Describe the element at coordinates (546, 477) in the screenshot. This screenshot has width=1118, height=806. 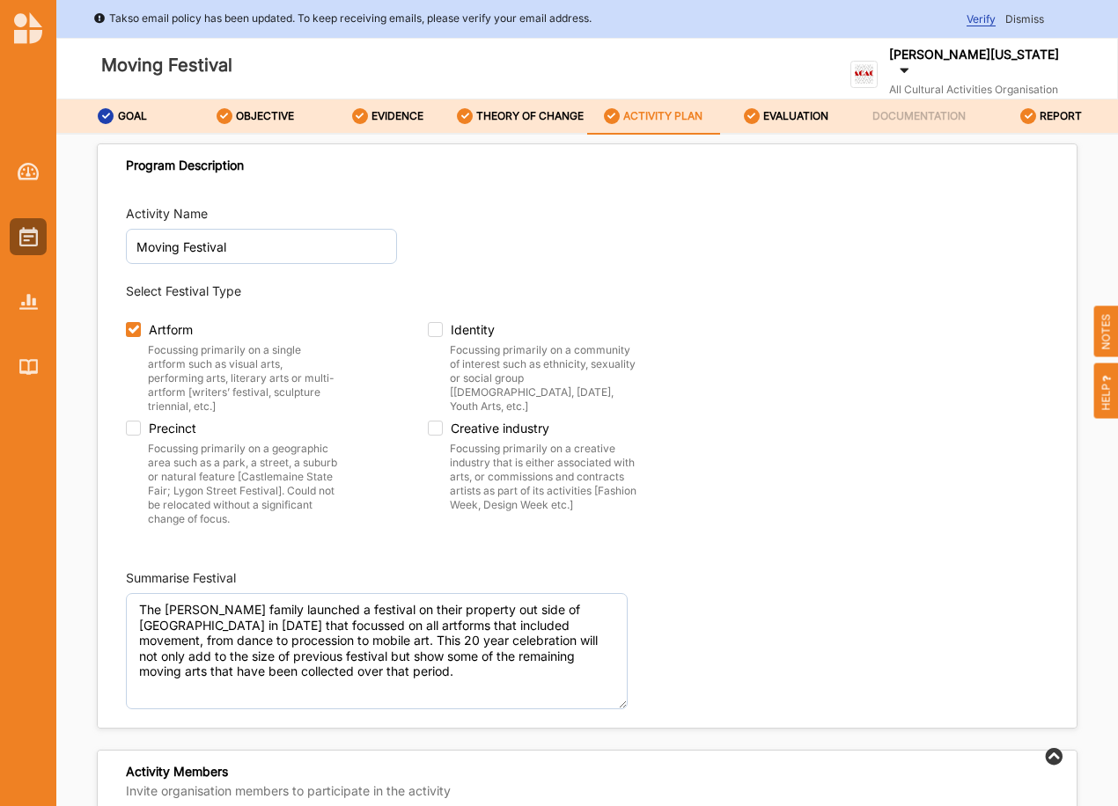
I see `label: Focussing primarily on a creative industry that is either associated with arts, or commissions an...` at that location.